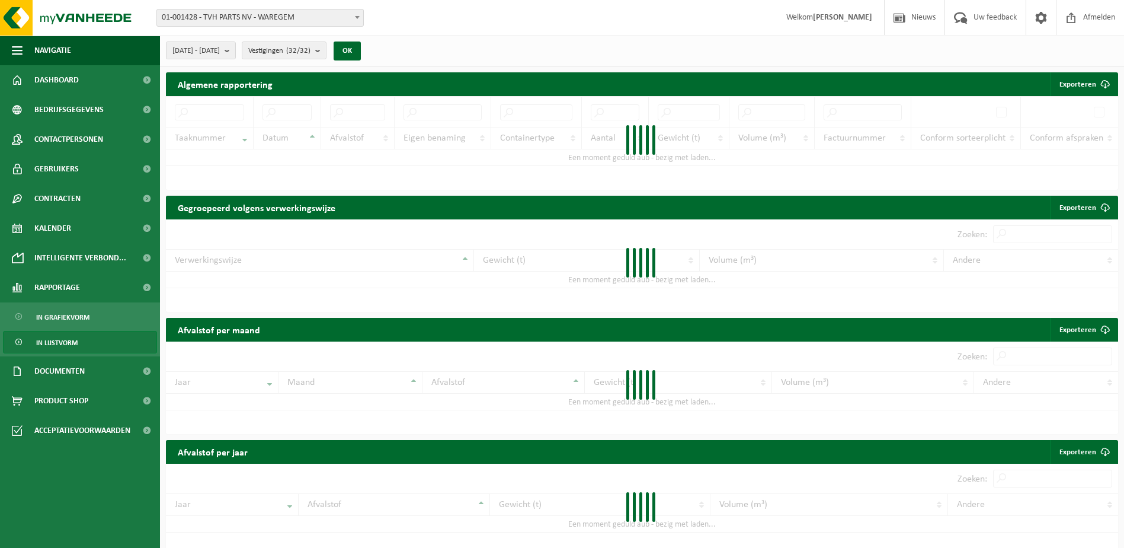 This screenshot has width=1124, height=548. I want to click on span: Navigatie, so click(53, 50).